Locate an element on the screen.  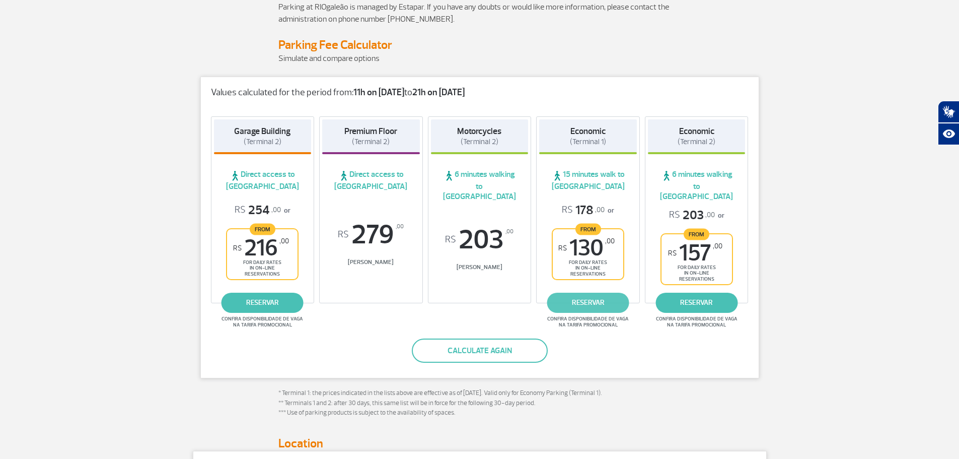
p: Values calculated for the period from: to is located at coordinates (480, 93).